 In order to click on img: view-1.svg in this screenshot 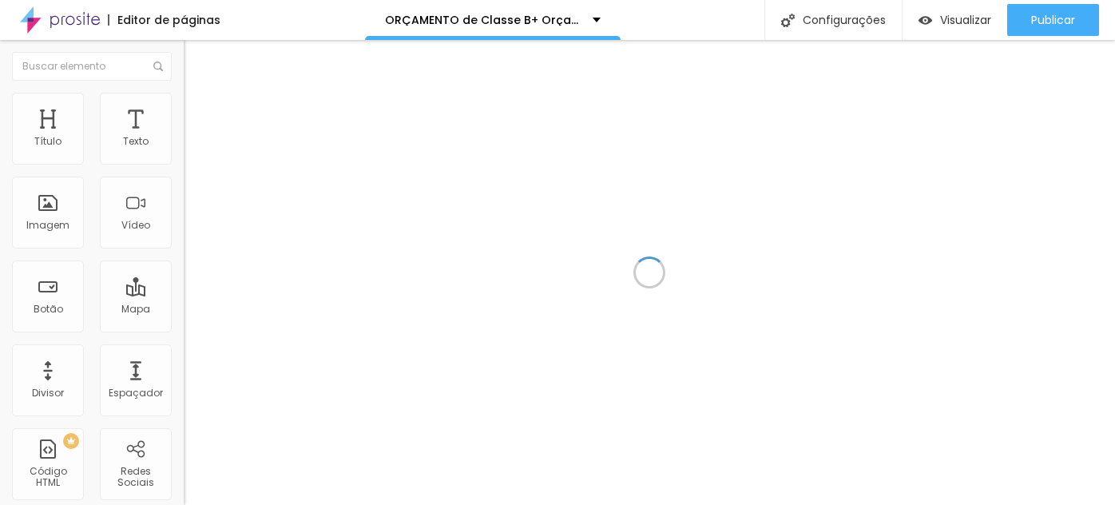, I will do `click(925, 20)`.